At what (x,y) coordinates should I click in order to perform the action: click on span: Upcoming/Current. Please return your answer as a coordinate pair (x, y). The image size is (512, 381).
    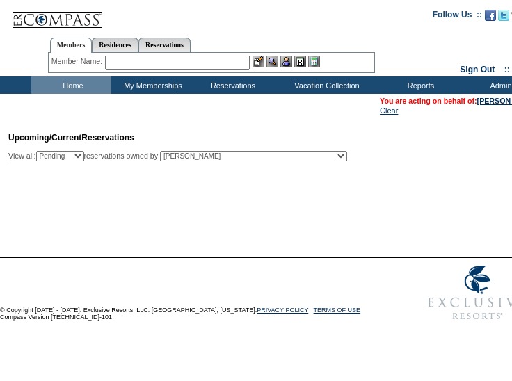
    Looking at the image, I should click on (45, 138).